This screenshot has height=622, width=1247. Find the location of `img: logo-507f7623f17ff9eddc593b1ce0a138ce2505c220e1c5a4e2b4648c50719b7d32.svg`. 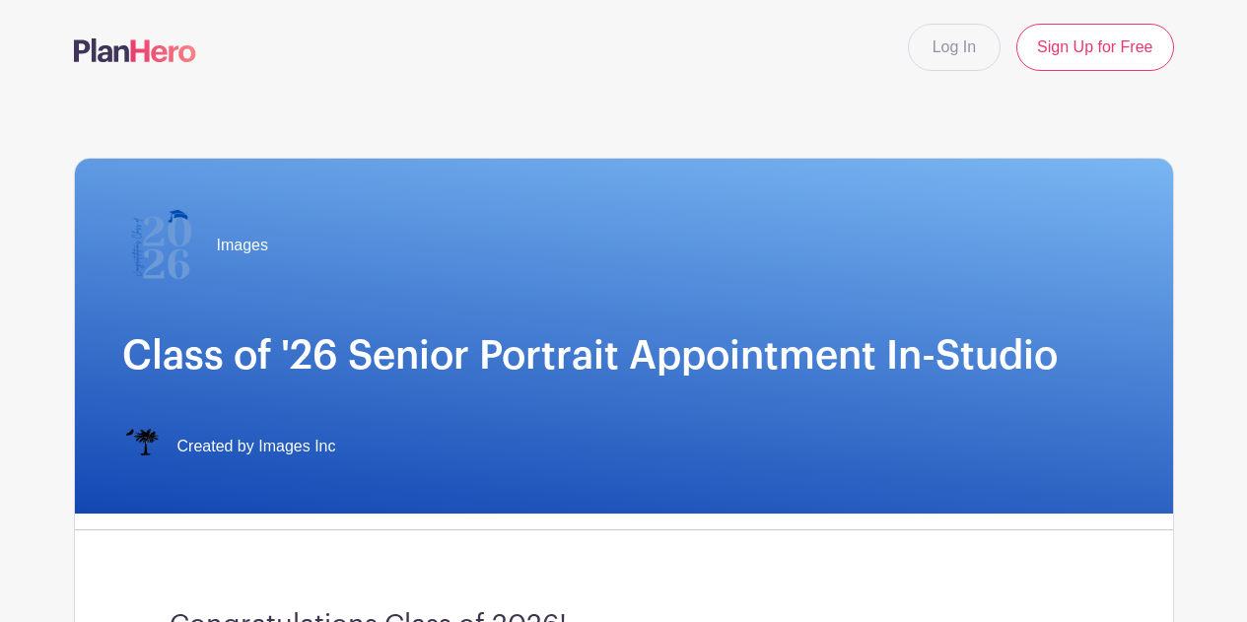

img: logo-507f7623f17ff9eddc593b1ce0a138ce2505c220e1c5a4e2b4648c50719b7d32.svg is located at coordinates (135, 50).